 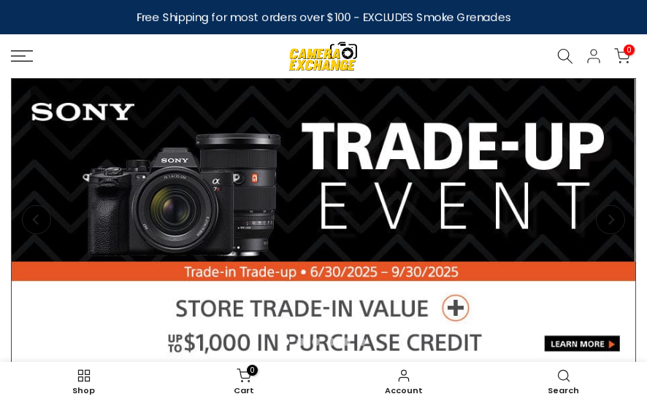 What do you see at coordinates (346, 342) in the screenshot?
I see `li: Page dot 5` at bounding box center [346, 342].